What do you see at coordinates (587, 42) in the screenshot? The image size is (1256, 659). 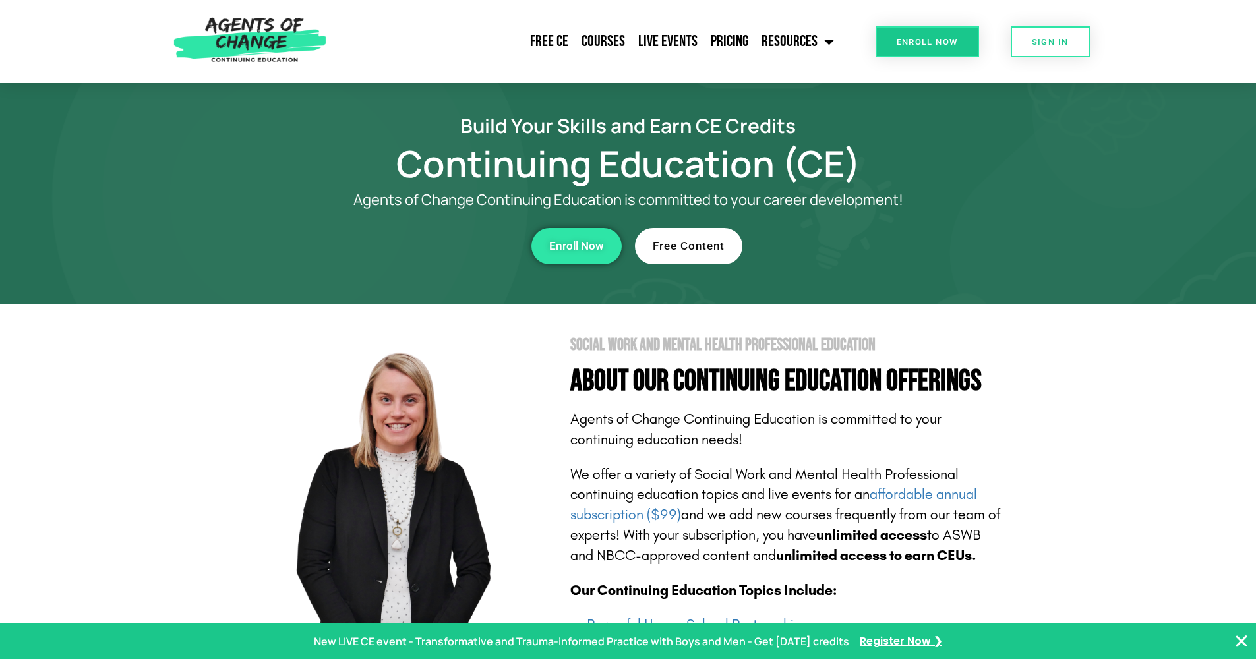 I see `nav: Menu` at bounding box center [587, 42].